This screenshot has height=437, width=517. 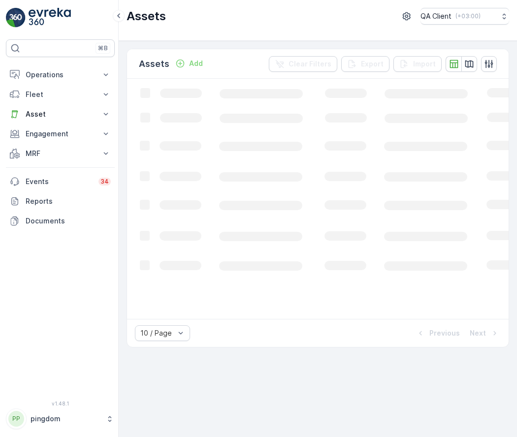 What do you see at coordinates (189, 63) in the screenshot?
I see `button: Add` at bounding box center [189, 63].